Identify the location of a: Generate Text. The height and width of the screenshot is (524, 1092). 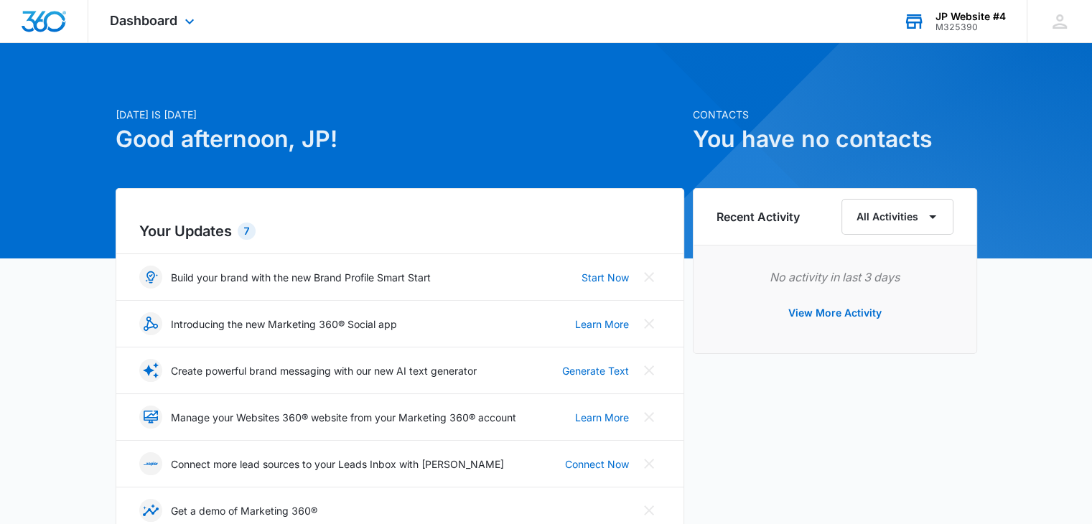
(595, 370).